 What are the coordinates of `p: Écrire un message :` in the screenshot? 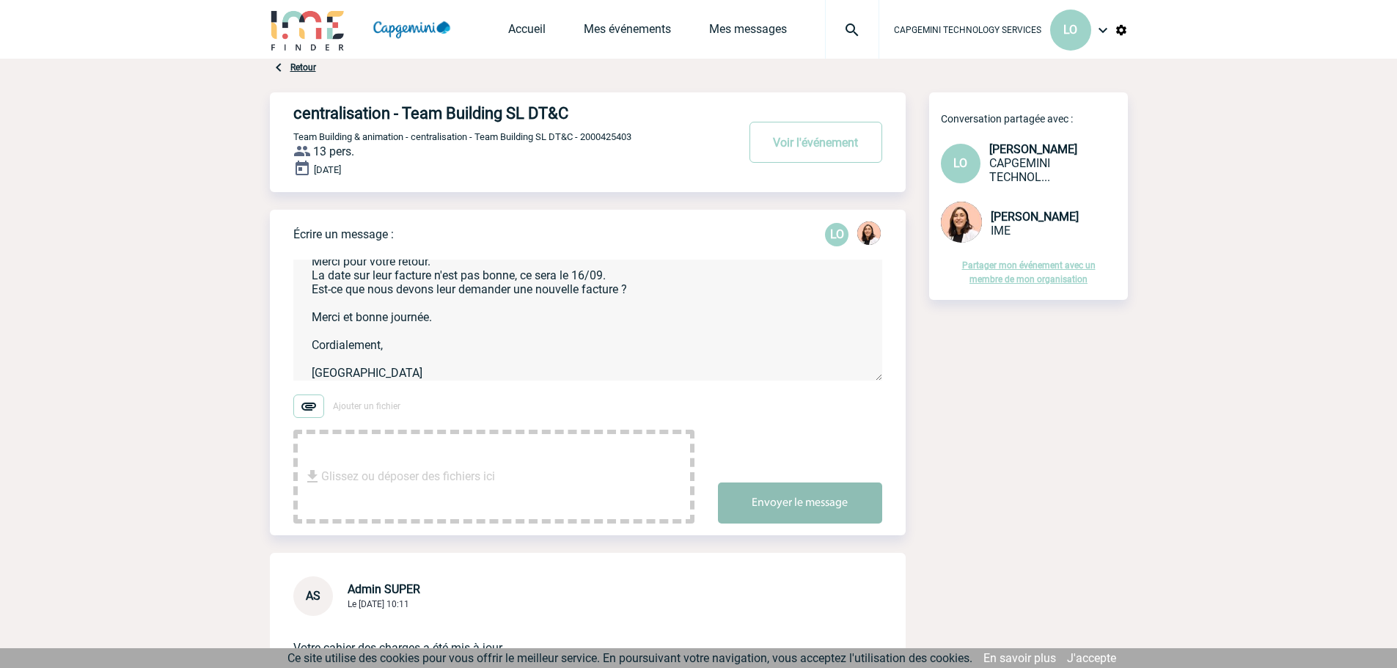 It's located at (343, 234).